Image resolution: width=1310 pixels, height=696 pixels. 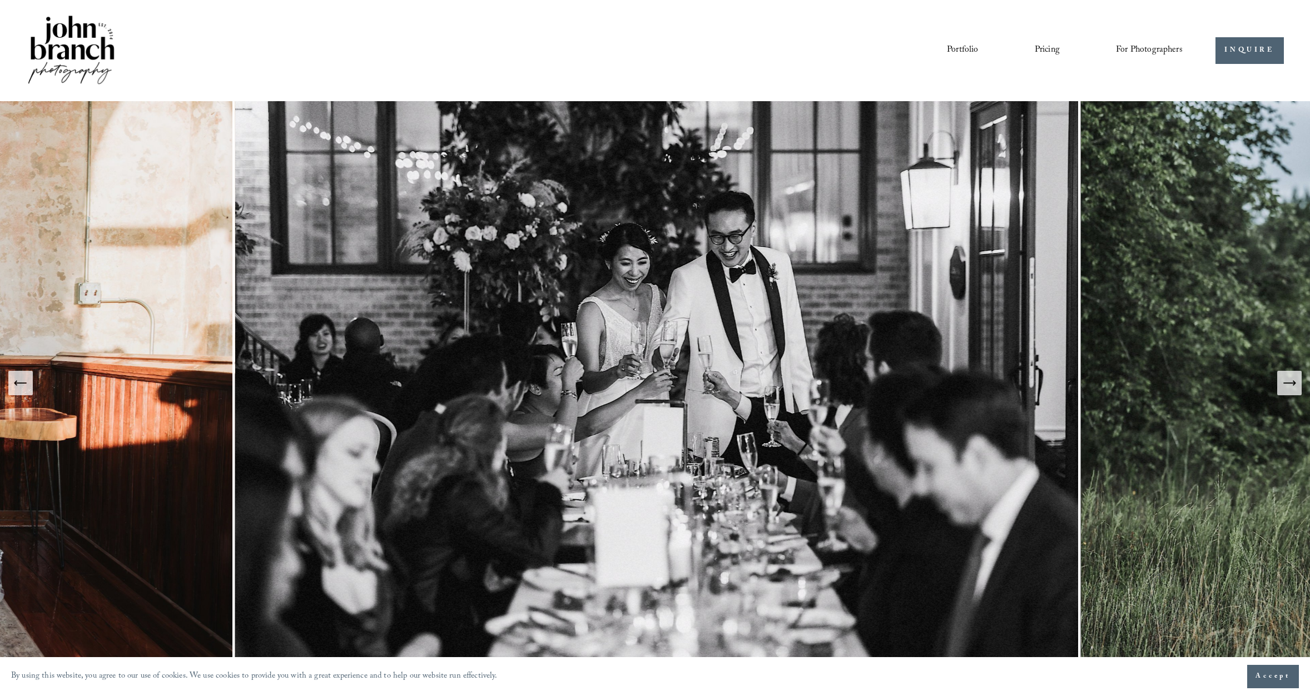 What do you see at coordinates (71, 51) in the screenshot?
I see `img: John Branch IV Photography` at bounding box center [71, 51].